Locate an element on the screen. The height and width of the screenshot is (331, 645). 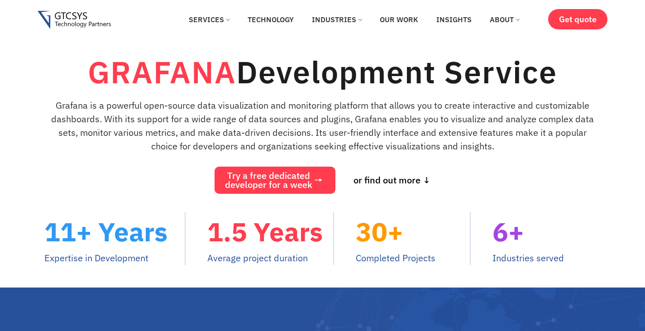
p: Average project duration is located at coordinates (270, 258).